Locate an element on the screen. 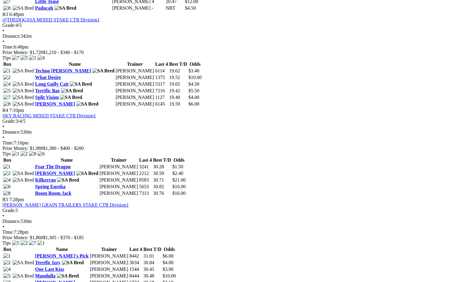 This screenshot has width=463, height=282. span: $3.90 is located at coordinates (168, 269).